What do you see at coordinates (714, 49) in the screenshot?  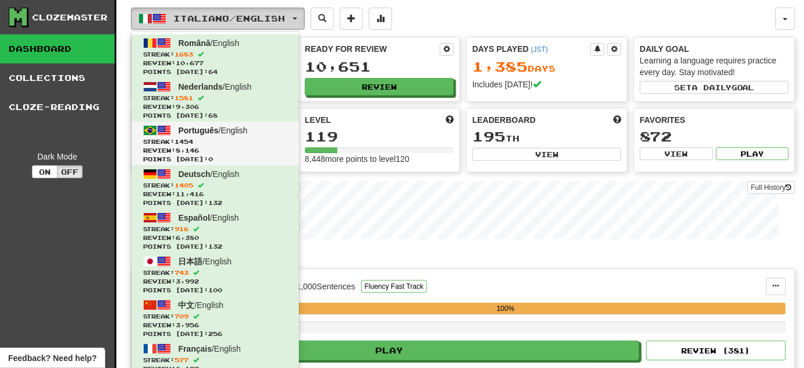 I see `div: Daily Goal` at bounding box center [714, 49].